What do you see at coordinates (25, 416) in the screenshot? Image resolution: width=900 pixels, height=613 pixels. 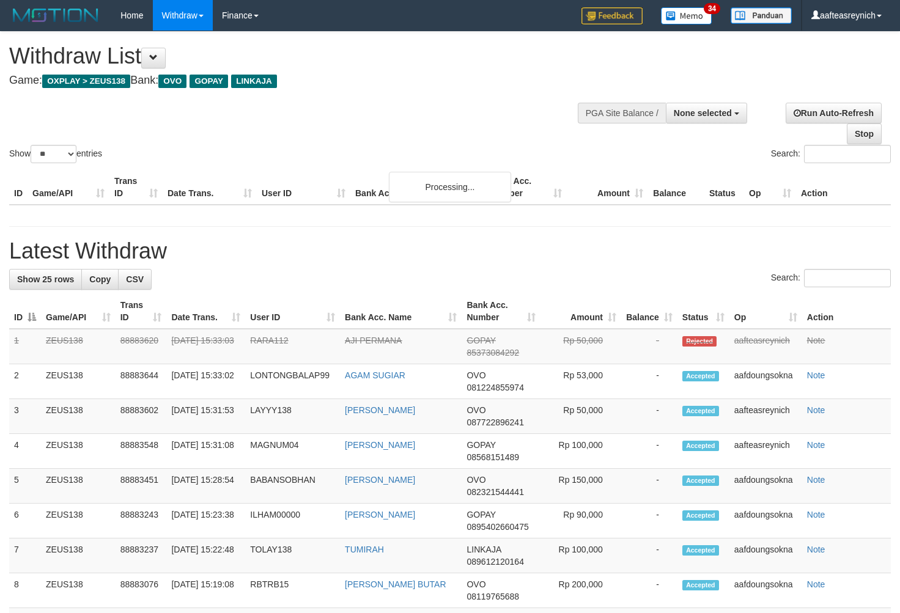 I see `td: 3` at bounding box center [25, 416].